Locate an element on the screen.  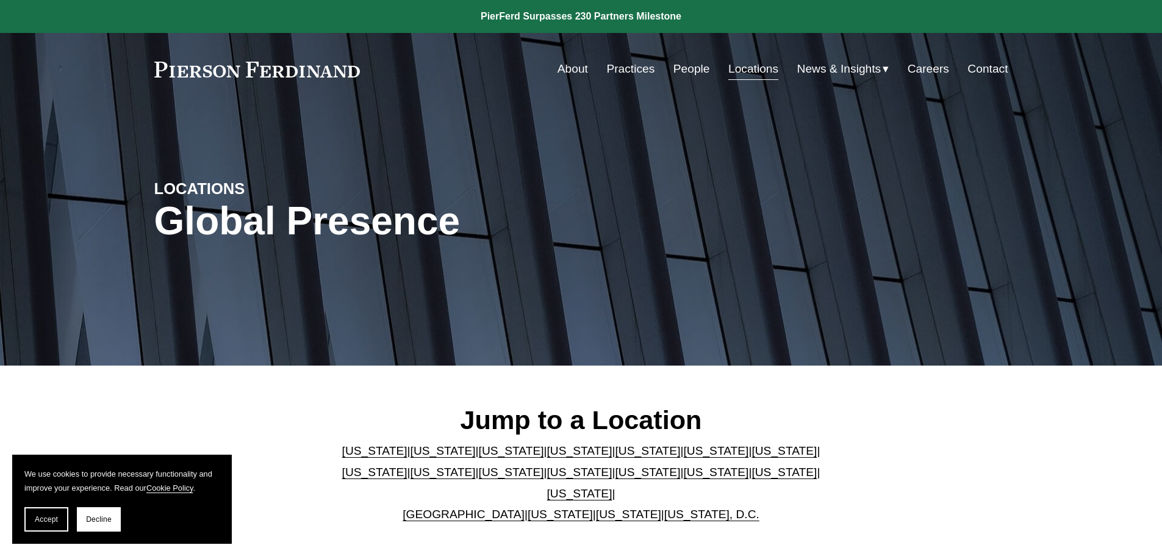
h1: Global Presence is located at coordinates (439, 221).